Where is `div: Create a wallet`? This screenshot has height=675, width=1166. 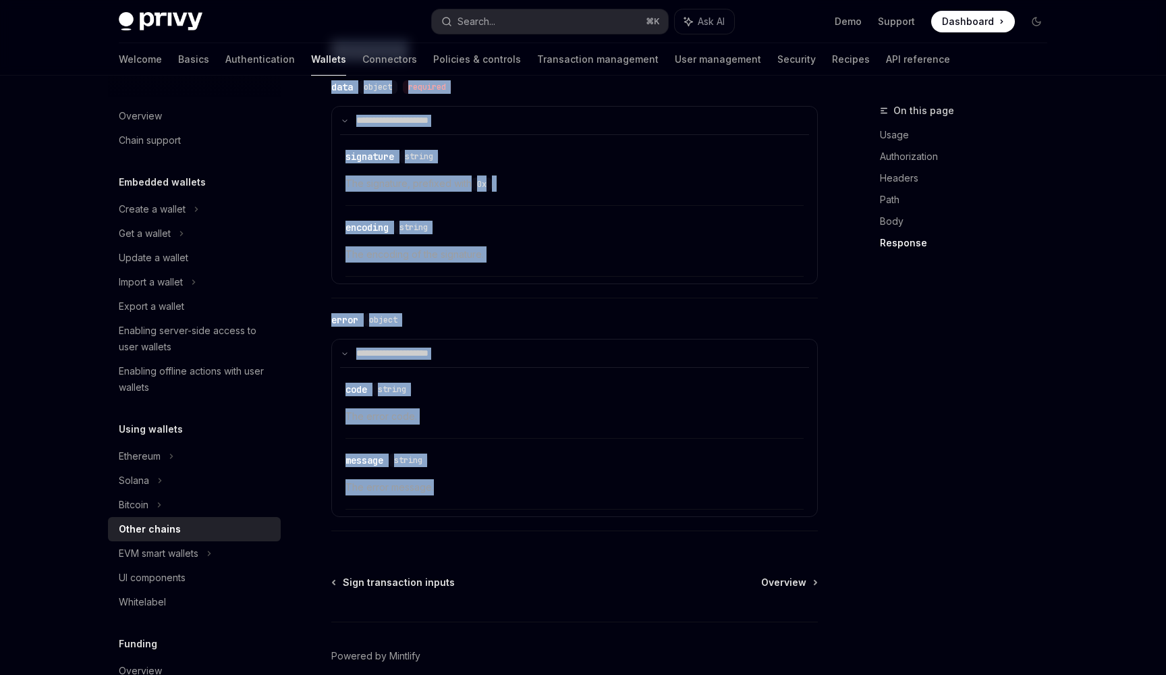
div: Create a wallet is located at coordinates (152, 209).